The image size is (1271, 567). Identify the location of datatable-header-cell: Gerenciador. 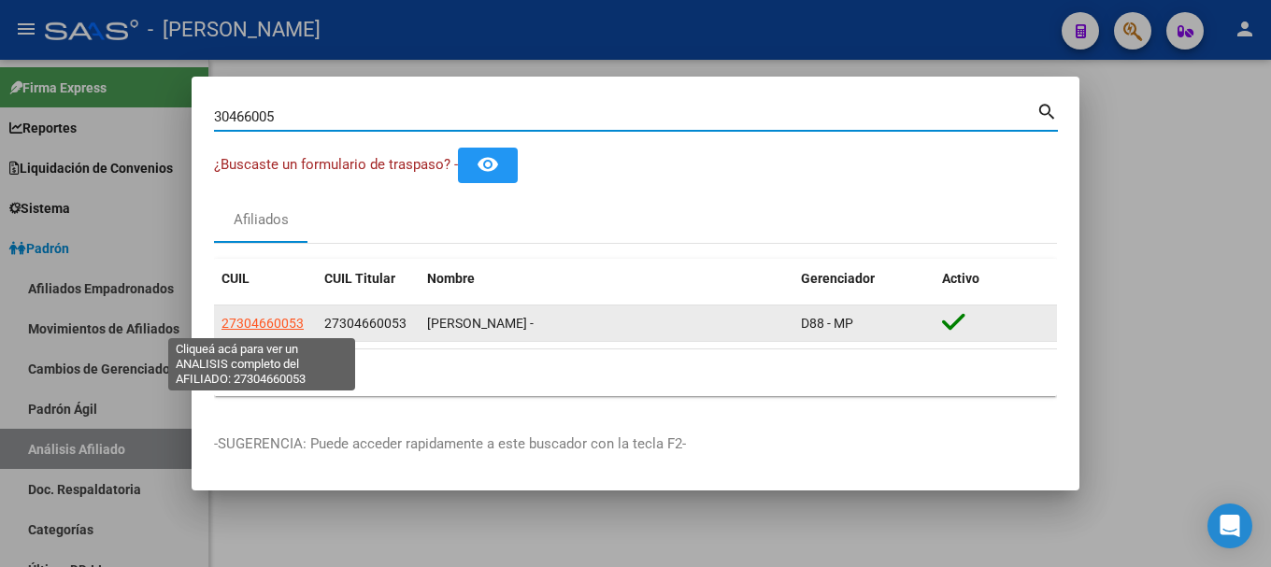
(864, 279).